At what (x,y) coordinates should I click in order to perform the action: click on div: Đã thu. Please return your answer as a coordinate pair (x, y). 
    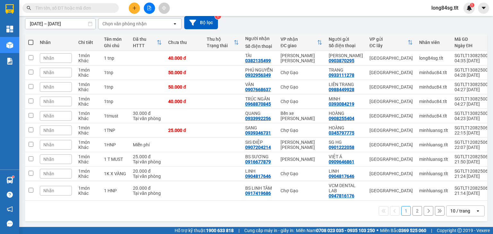
    Looking at the image, I should click on (145, 39).